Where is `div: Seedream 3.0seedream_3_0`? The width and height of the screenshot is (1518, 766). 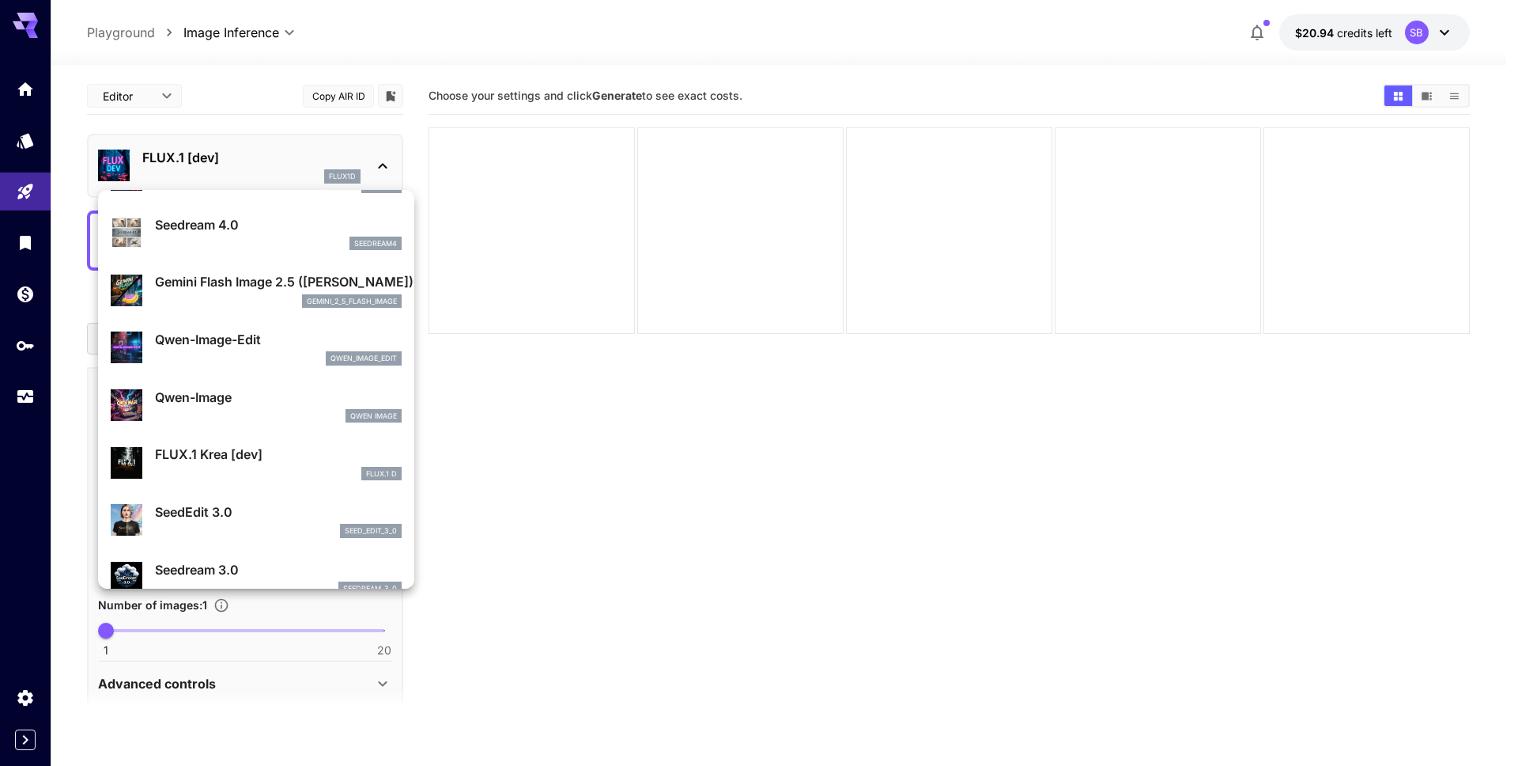
div: Seedream 3.0seedream_3_0 is located at coordinates (256, 577).